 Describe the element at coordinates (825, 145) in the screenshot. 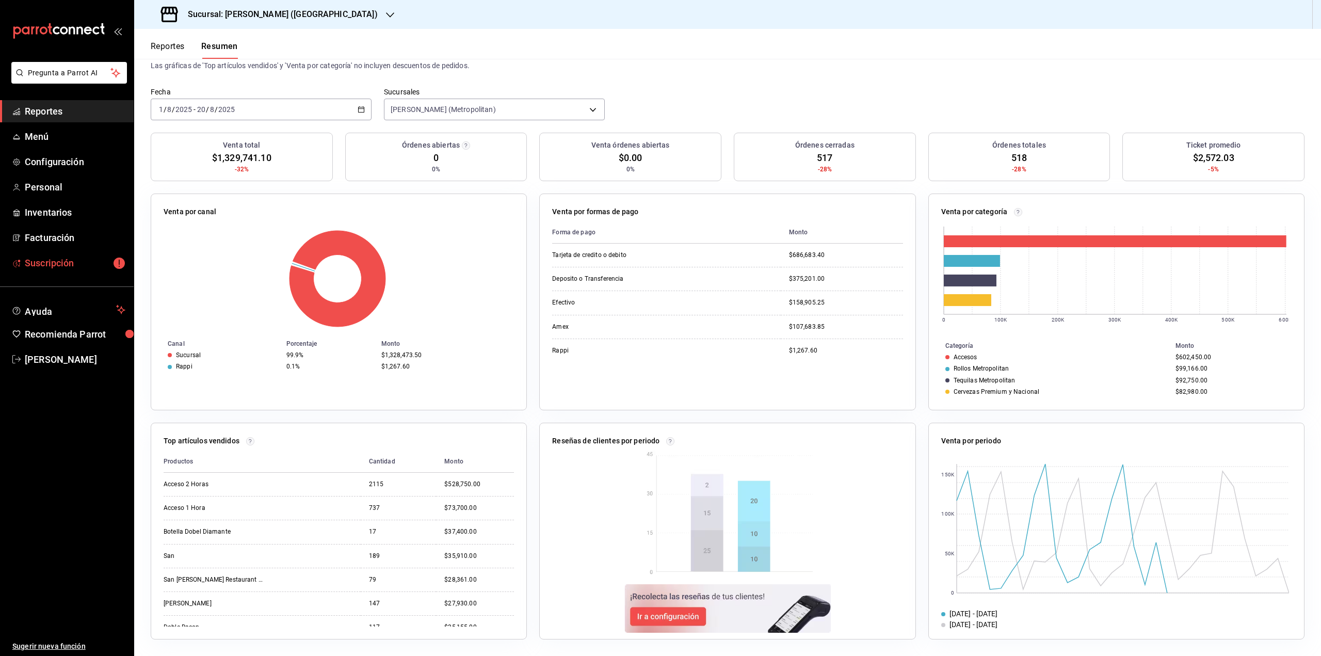

I see `h3: Órdenes cerradas` at that location.